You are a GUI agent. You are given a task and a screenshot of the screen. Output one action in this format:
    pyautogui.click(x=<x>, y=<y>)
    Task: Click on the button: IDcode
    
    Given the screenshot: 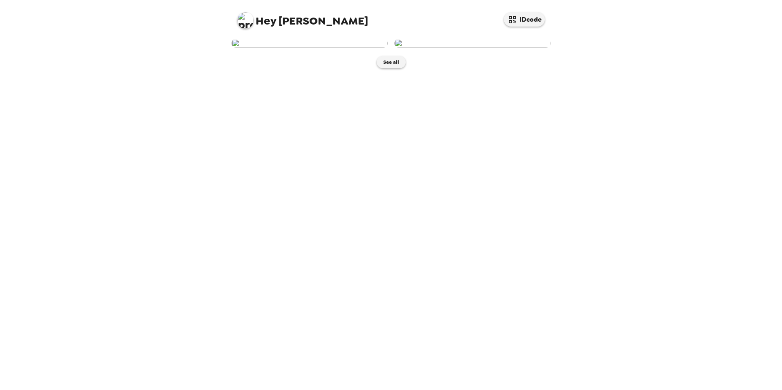 What is the action you would take?
    pyautogui.click(x=524, y=19)
    